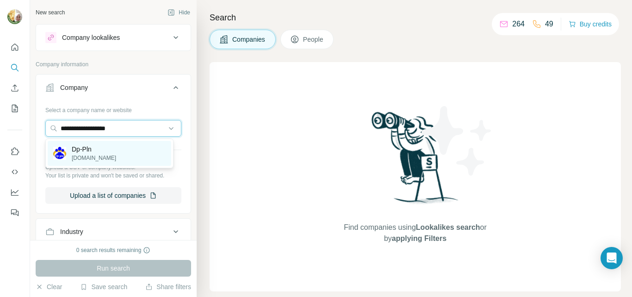  I want to click on button: Use Surfe on LinkedIn, so click(15, 151).